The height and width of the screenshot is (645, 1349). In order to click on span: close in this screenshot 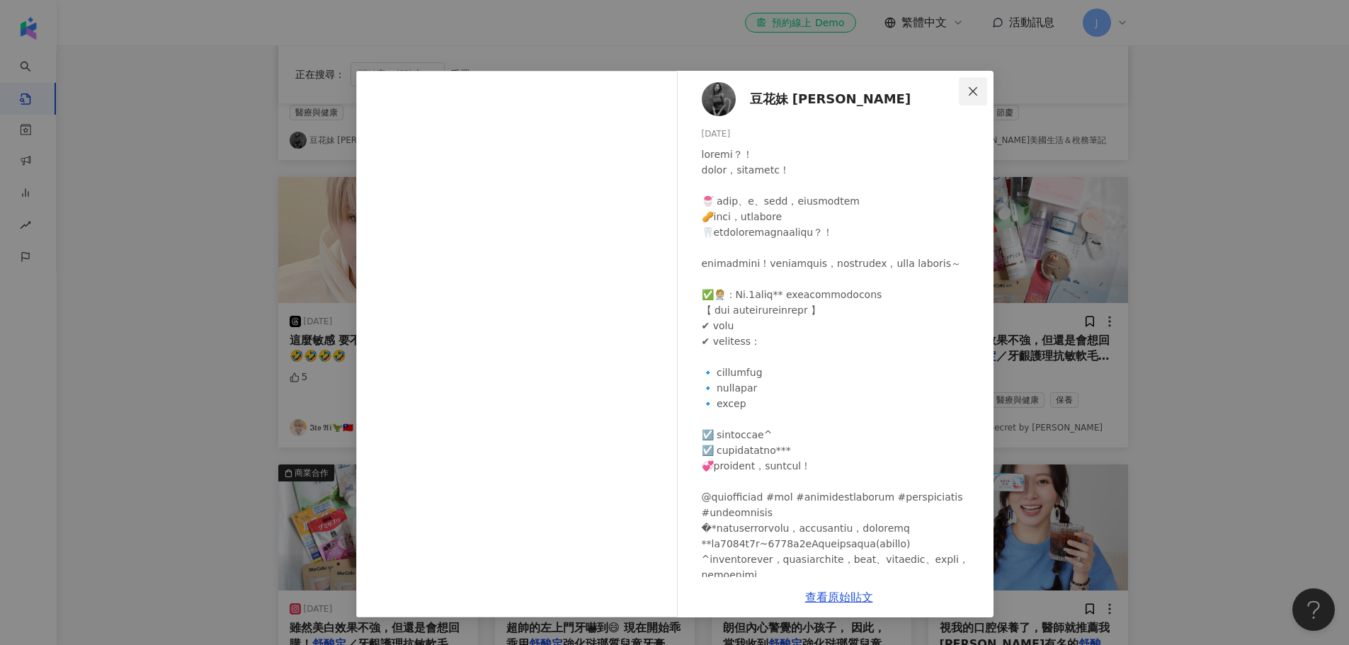, I will do `click(973, 91)`.